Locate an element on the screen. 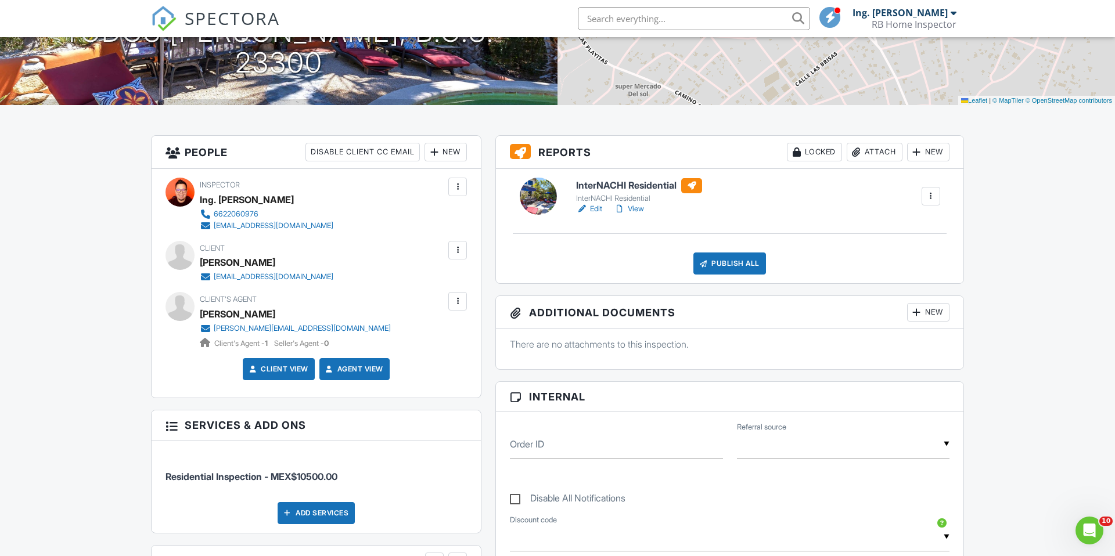 This screenshot has height=556, width=1115. h6: InterNACHI Residential is located at coordinates (639, 186).